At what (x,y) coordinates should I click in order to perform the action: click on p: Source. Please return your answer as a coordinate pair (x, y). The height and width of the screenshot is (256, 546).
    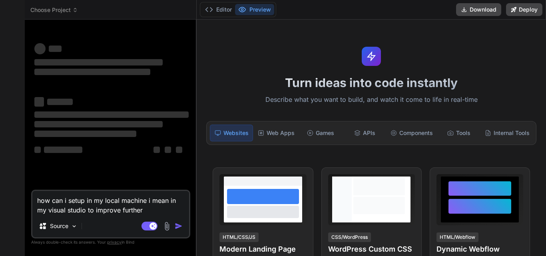
    Looking at the image, I should click on (59, 226).